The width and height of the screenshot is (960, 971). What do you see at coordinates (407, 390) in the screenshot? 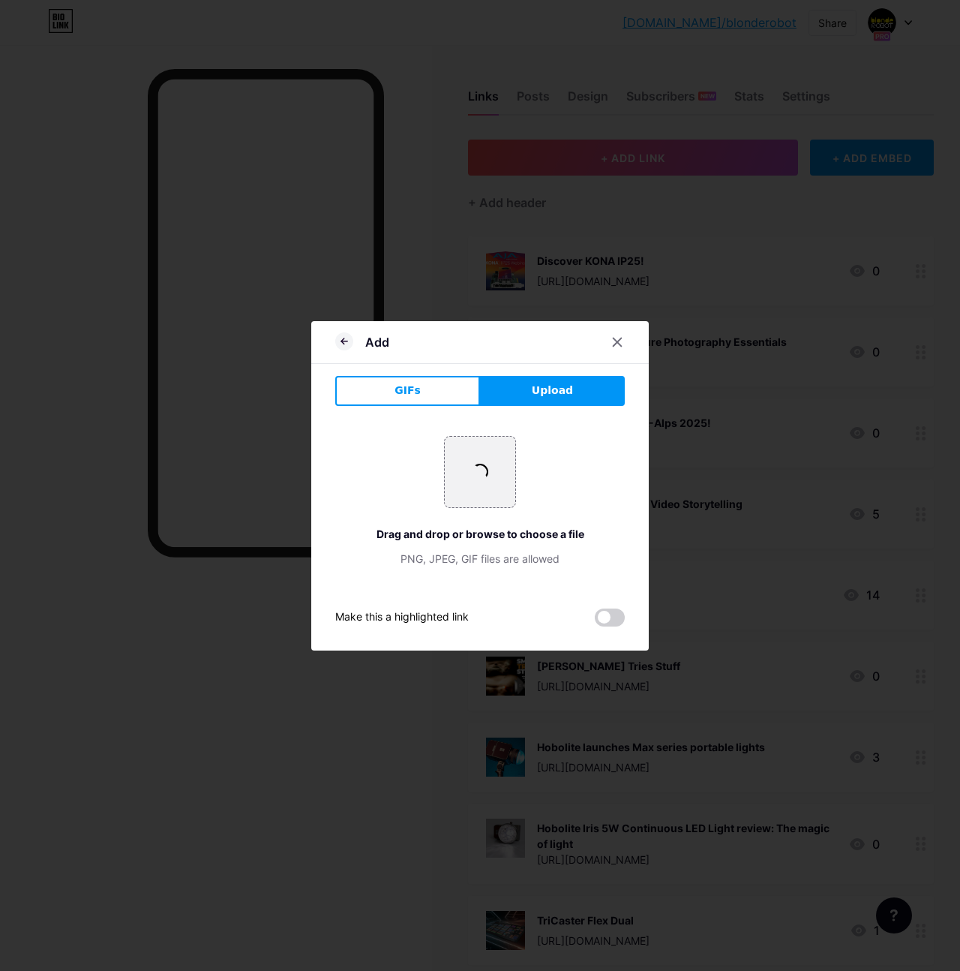
I see `span: GIFs` at bounding box center [407, 390].